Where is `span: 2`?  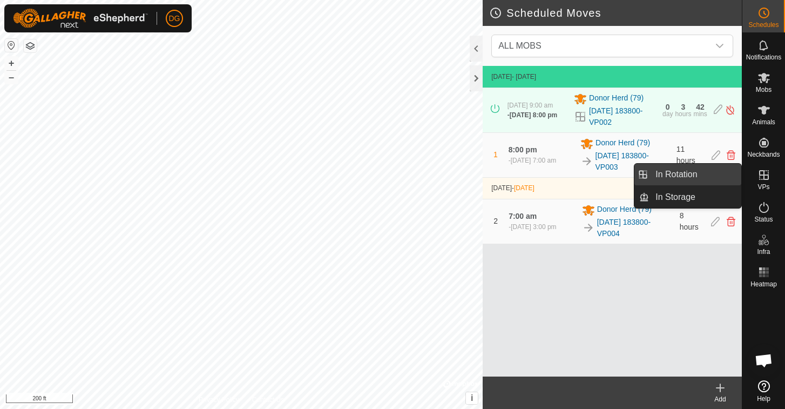
span: 2 is located at coordinates (496, 221).